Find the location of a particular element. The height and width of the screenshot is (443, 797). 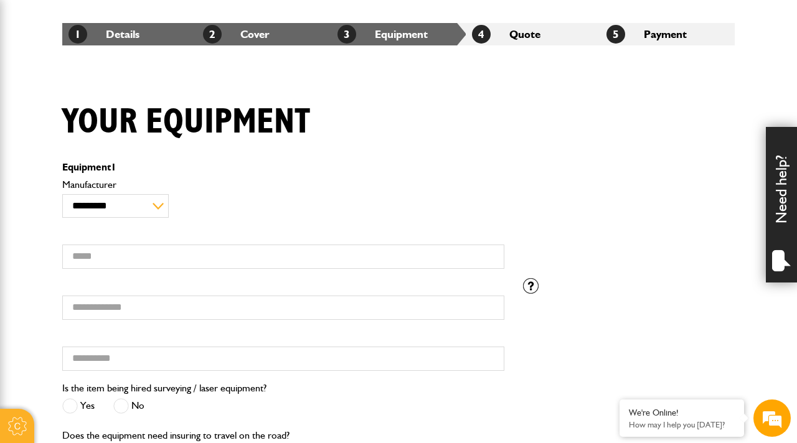

span: 2 is located at coordinates (212, 34).